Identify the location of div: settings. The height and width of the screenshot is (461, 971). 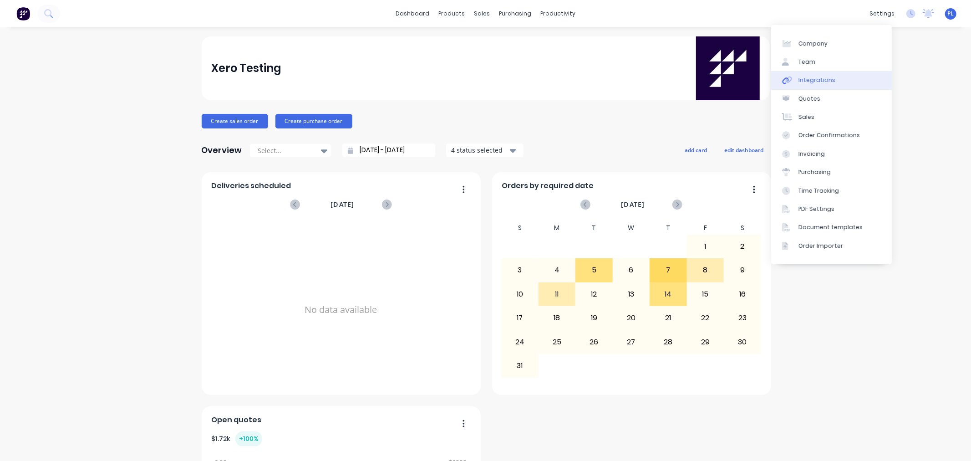
(882, 14).